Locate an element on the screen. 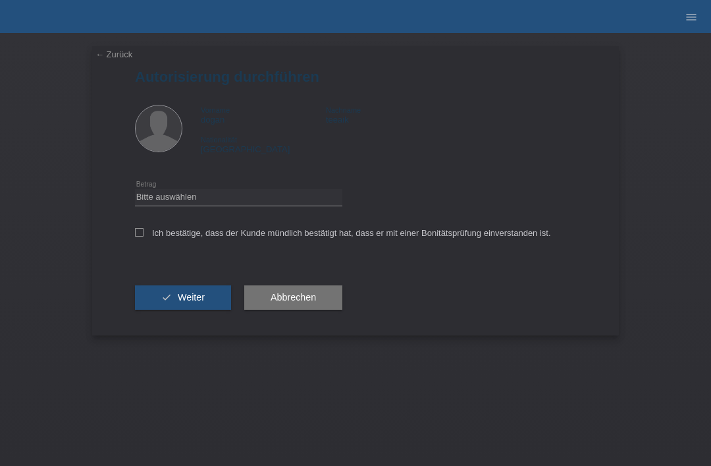 The width and height of the screenshot is (711, 466). i: check is located at coordinates (167, 297).